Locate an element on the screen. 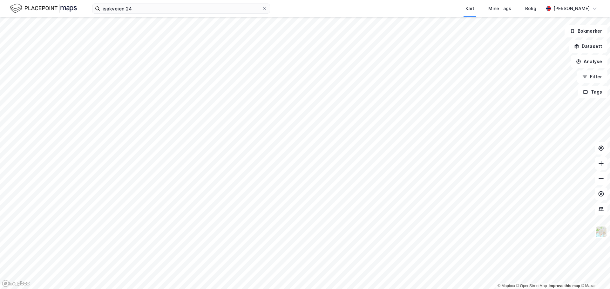 The width and height of the screenshot is (610, 289). a: Improve this map is located at coordinates (564, 286).